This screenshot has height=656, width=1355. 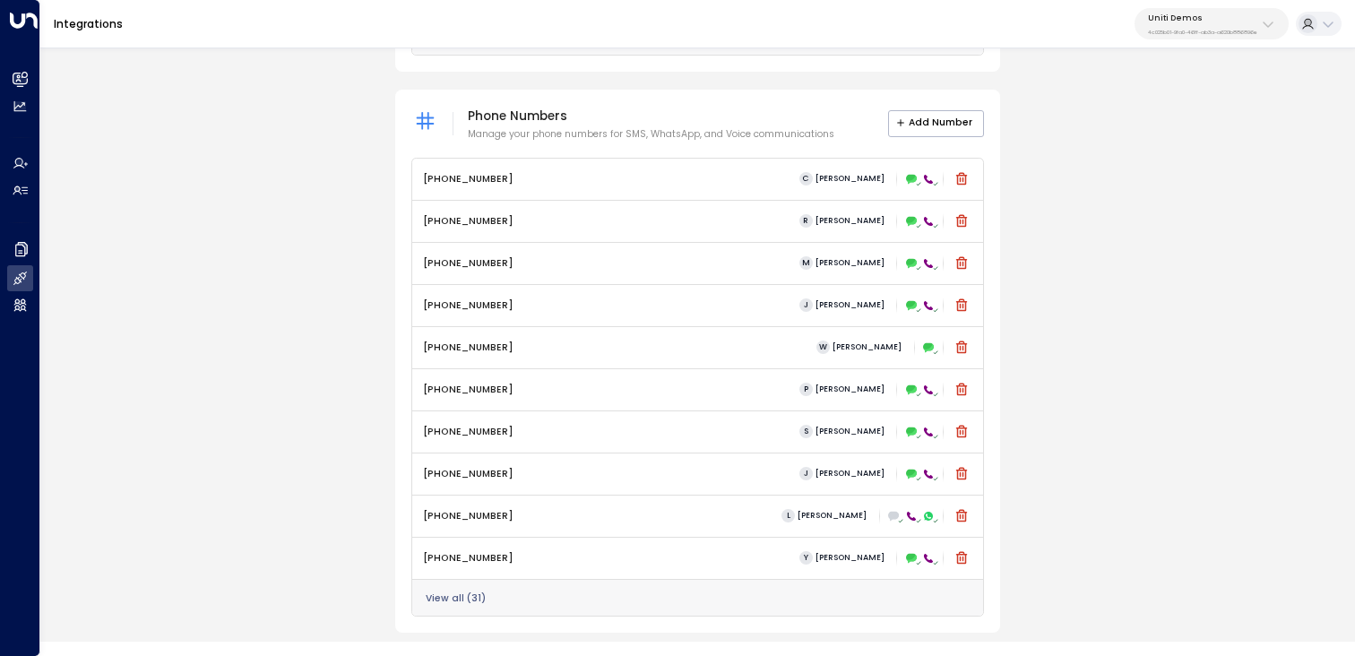 What do you see at coordinates (788, 515) in the screenshot?
I see `span: L` at bounding box center [788, 515].